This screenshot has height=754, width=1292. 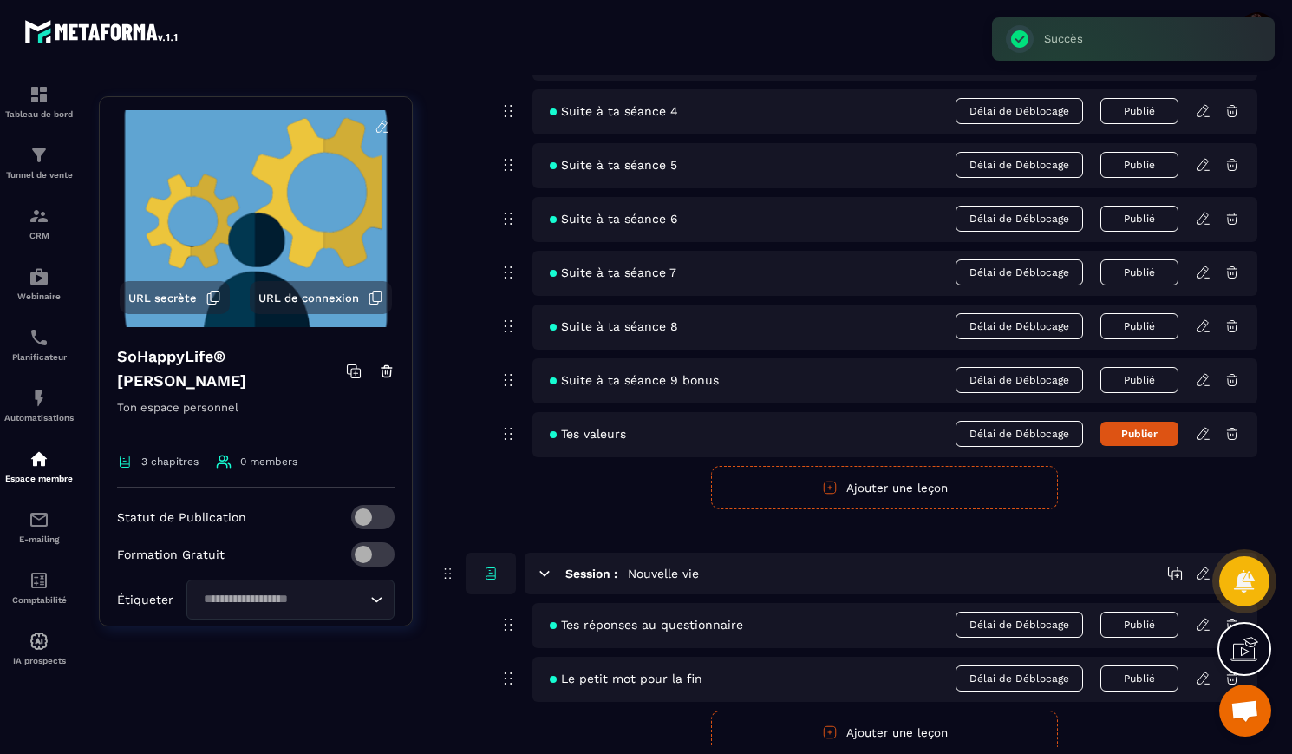 I want to click on img: accountant, so click(x=39, y=580).